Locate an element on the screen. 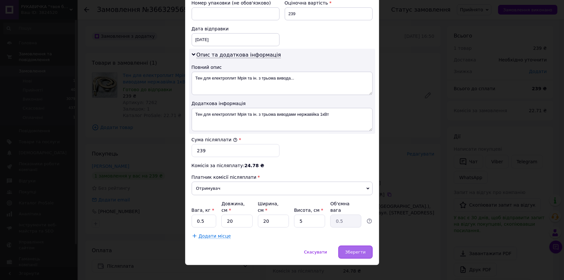 This screenshot has height=280, width=564. span: Платник комісії післяплати is located at coordinates (224, 177).